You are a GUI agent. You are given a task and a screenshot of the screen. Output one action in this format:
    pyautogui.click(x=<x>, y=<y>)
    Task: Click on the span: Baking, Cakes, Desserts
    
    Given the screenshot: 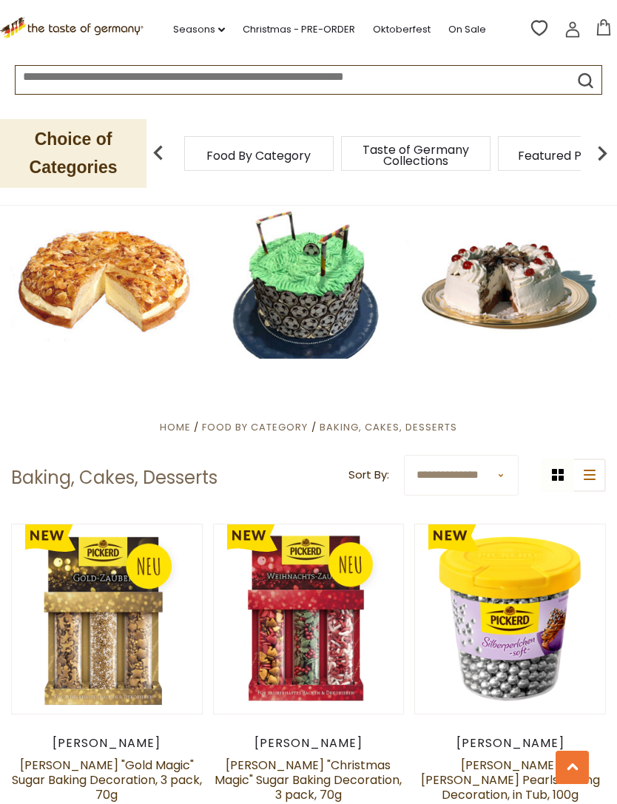 What is the action you would take?
    pyautogui.click(x=388, y=427)
    